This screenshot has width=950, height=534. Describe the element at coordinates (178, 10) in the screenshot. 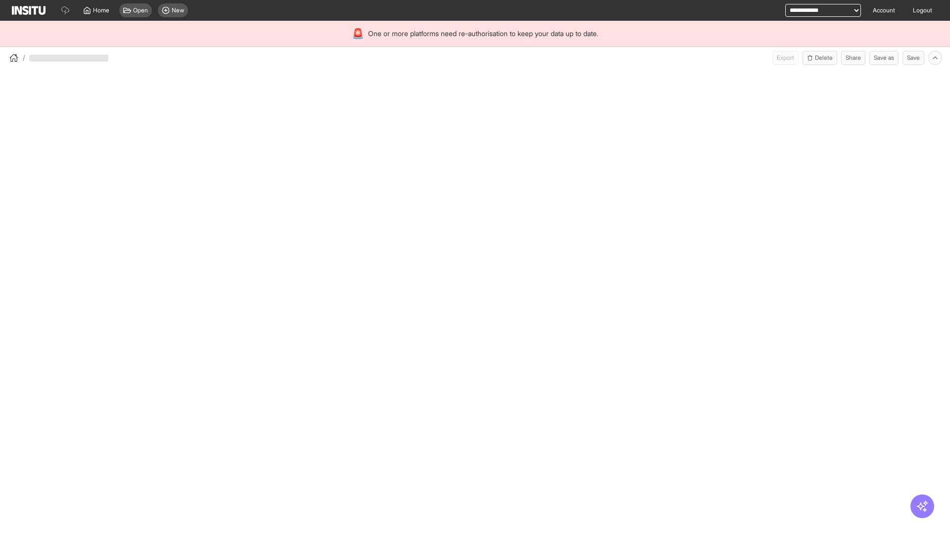

I see `span: New` at that location.